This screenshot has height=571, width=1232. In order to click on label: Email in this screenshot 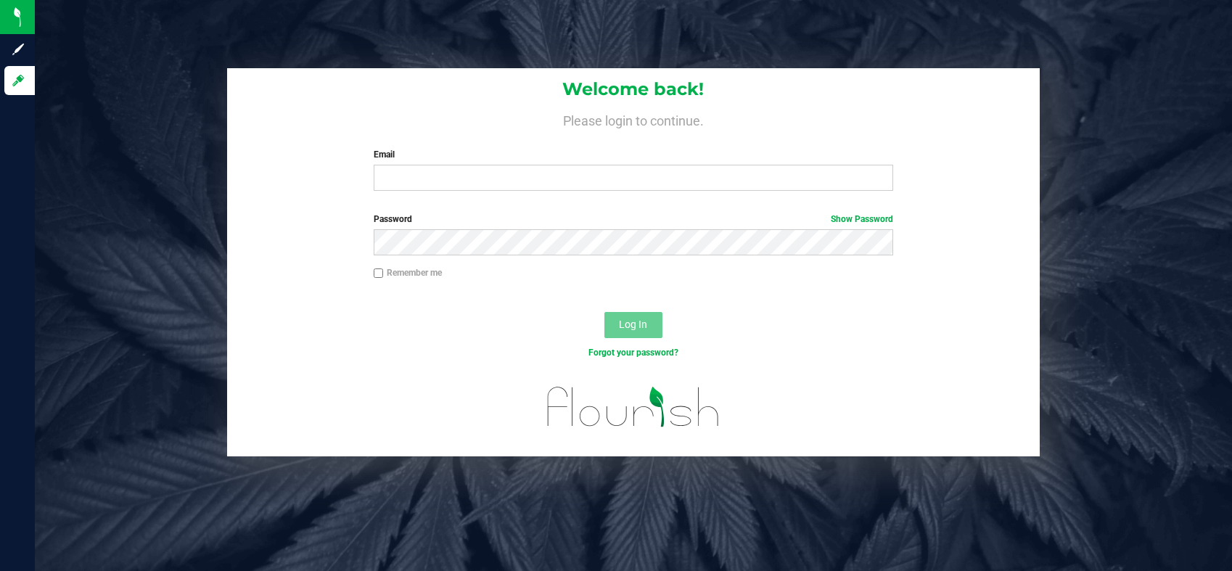, I will do `click(634, 155)`.